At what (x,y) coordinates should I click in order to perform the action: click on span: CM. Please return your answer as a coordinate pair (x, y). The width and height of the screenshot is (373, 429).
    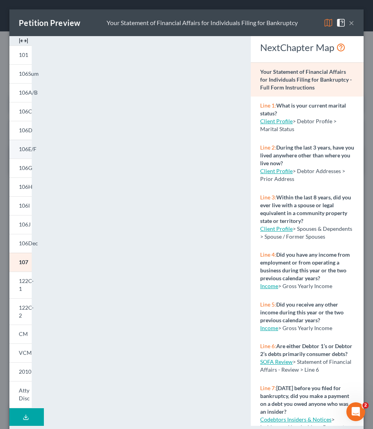
    Looking at the image, I should click on (23, 333).